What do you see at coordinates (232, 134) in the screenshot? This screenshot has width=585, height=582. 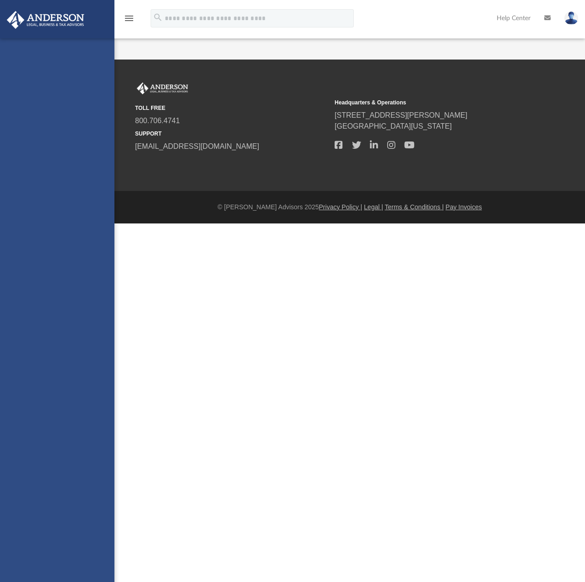 I see `small: SUPPORT` at bounding box center [232, 134].